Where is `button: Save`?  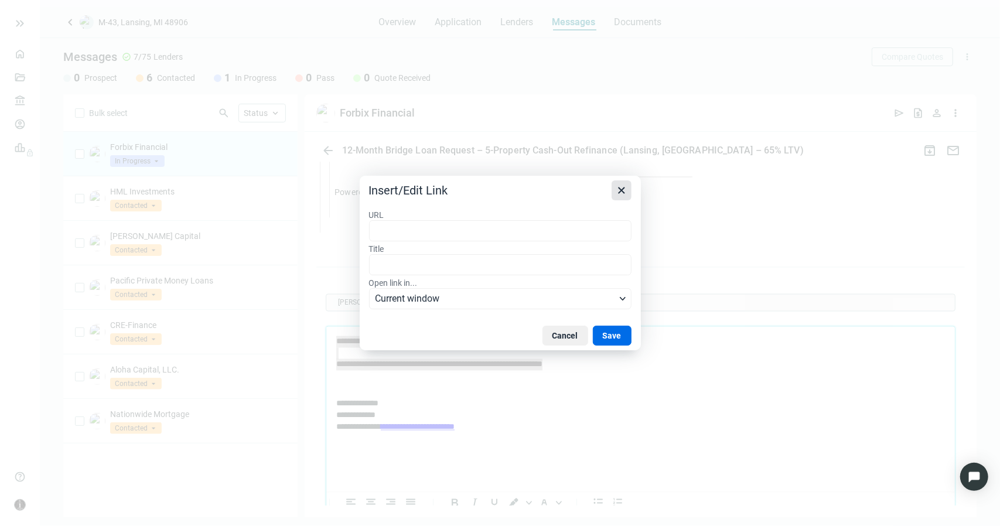 button: Save is located at coordinates (612, 336).